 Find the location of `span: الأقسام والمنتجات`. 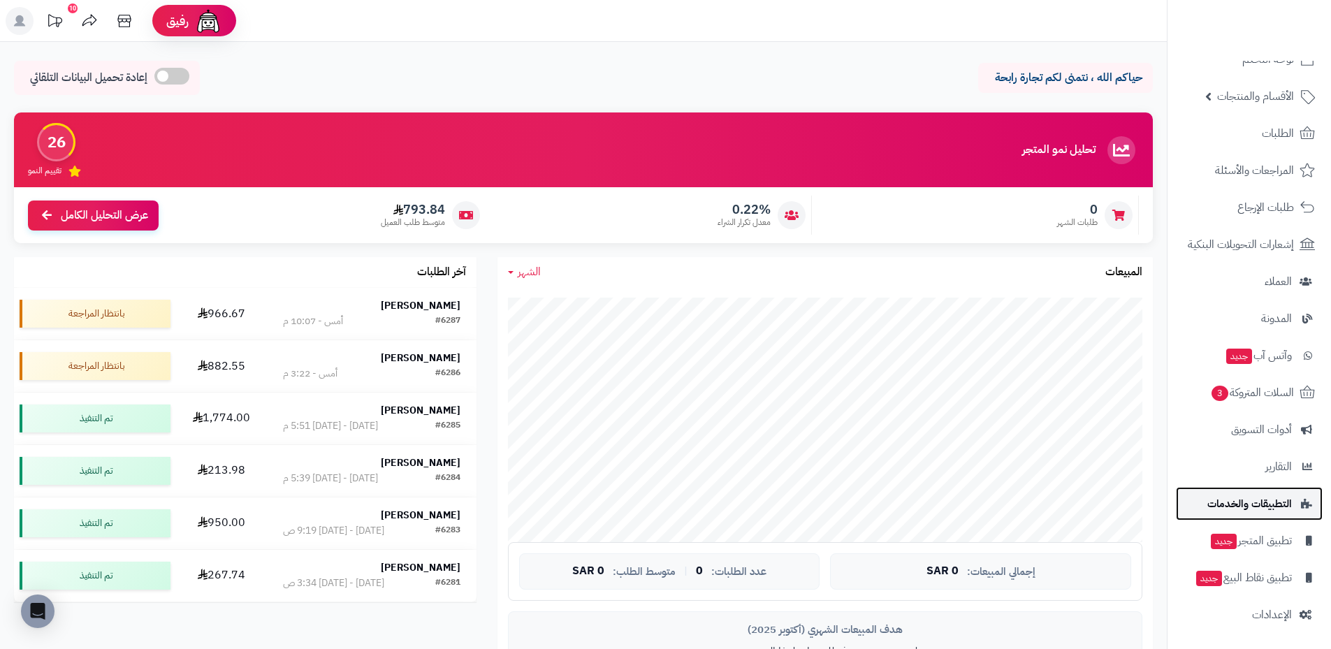

span: الأقسام والمنتجات is located at coordinates (1256, 96).